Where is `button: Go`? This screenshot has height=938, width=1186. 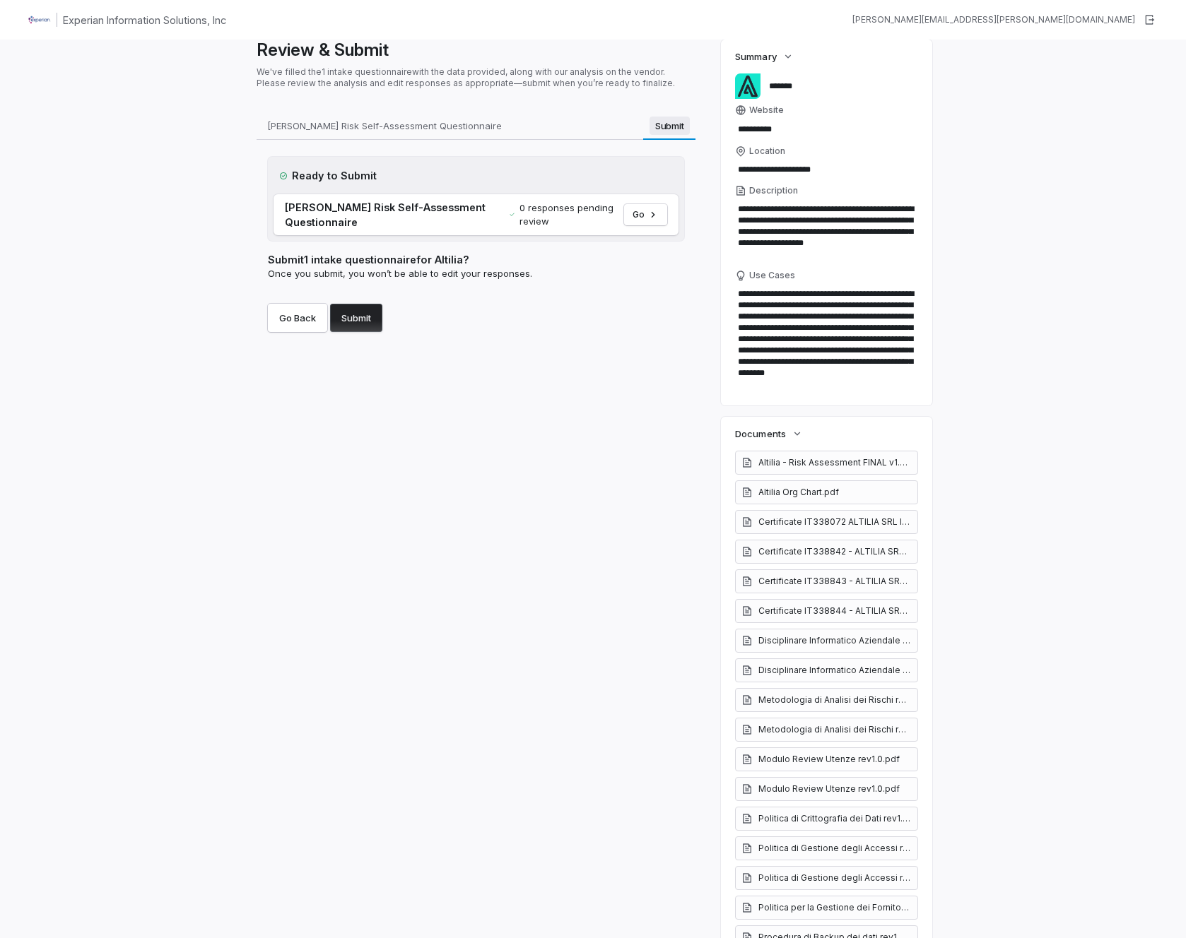
button: Go is located at coordinates (645, 215).